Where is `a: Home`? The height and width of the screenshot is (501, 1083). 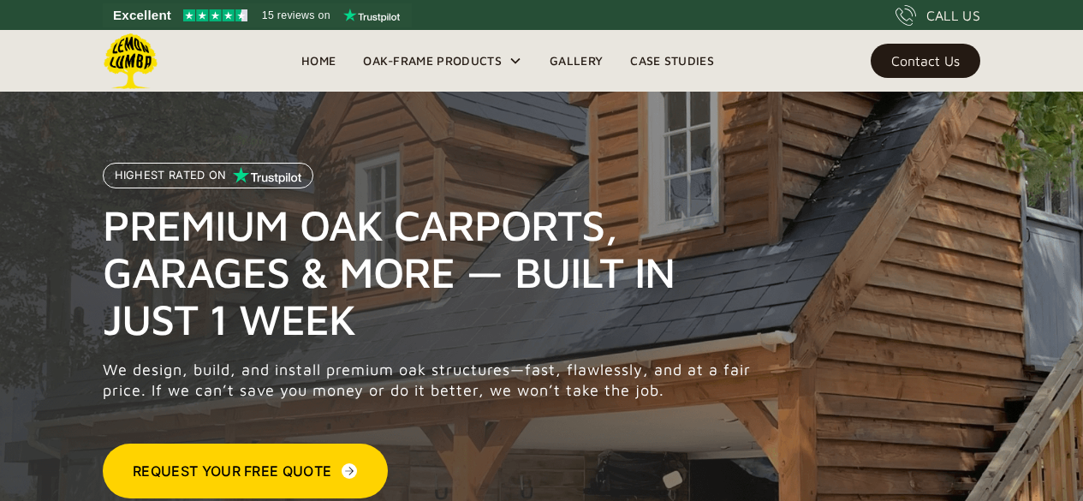 a: Home is located at coordinates (318, 61).